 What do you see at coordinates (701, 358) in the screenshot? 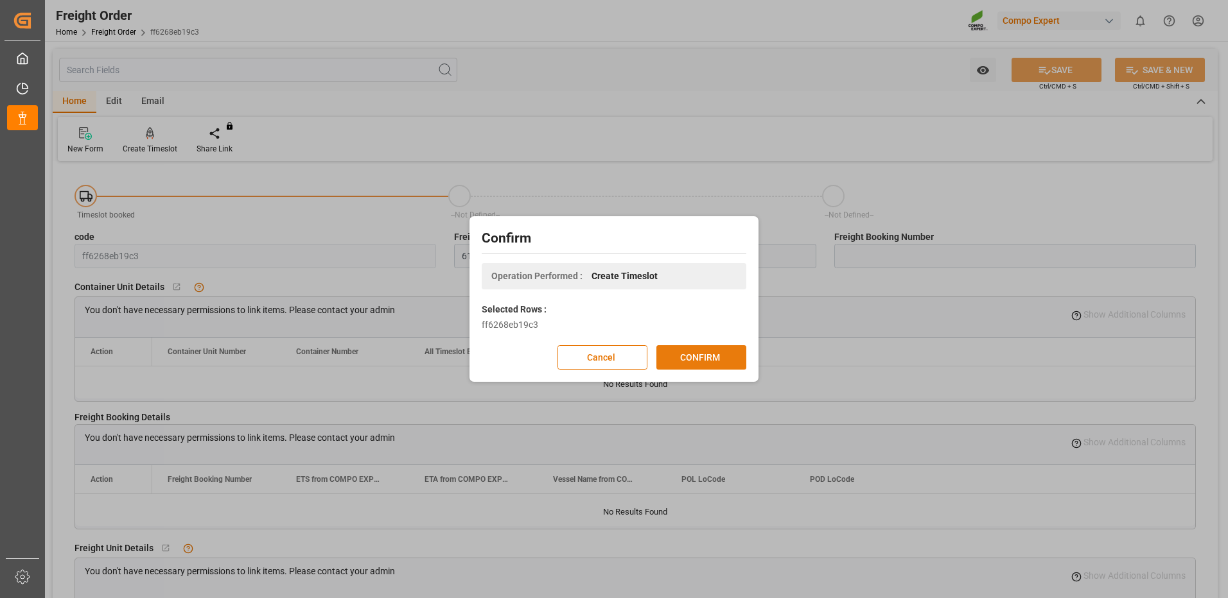
I see `button: CONFIRM` at bounding box center [701, 358].